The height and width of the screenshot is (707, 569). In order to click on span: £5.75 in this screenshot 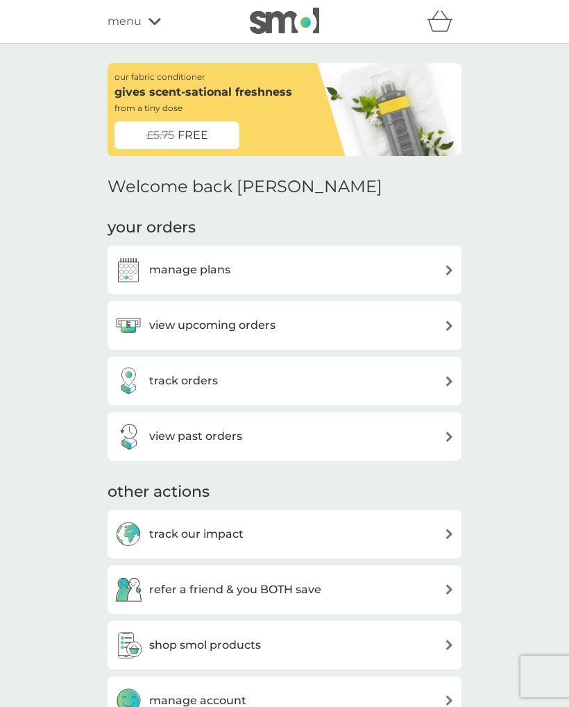, I will do `click(160, 135)`.